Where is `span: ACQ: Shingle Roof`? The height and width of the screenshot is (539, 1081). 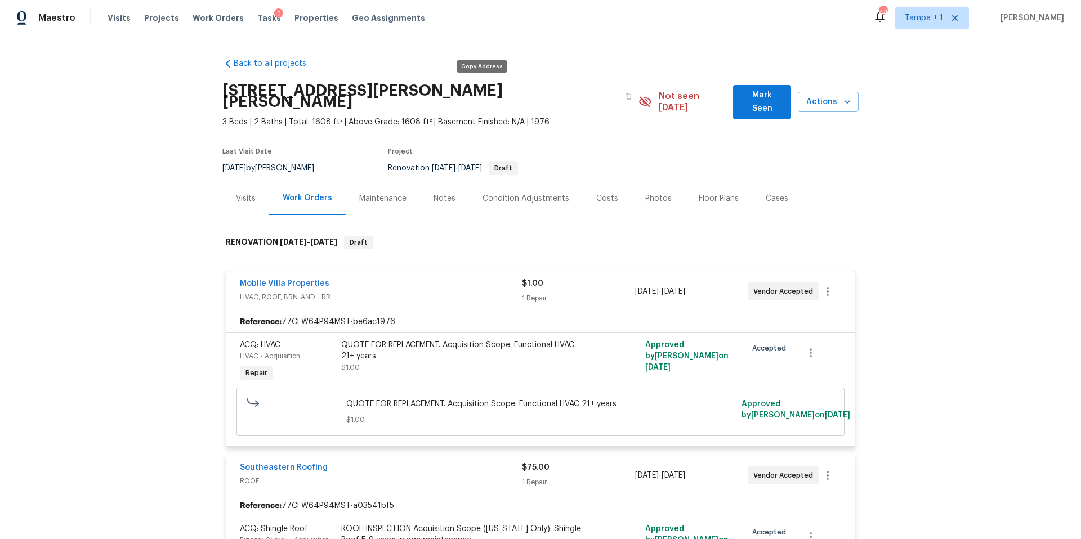 span: ACQ: Shingle Roof is located at coordinates (274, 529).